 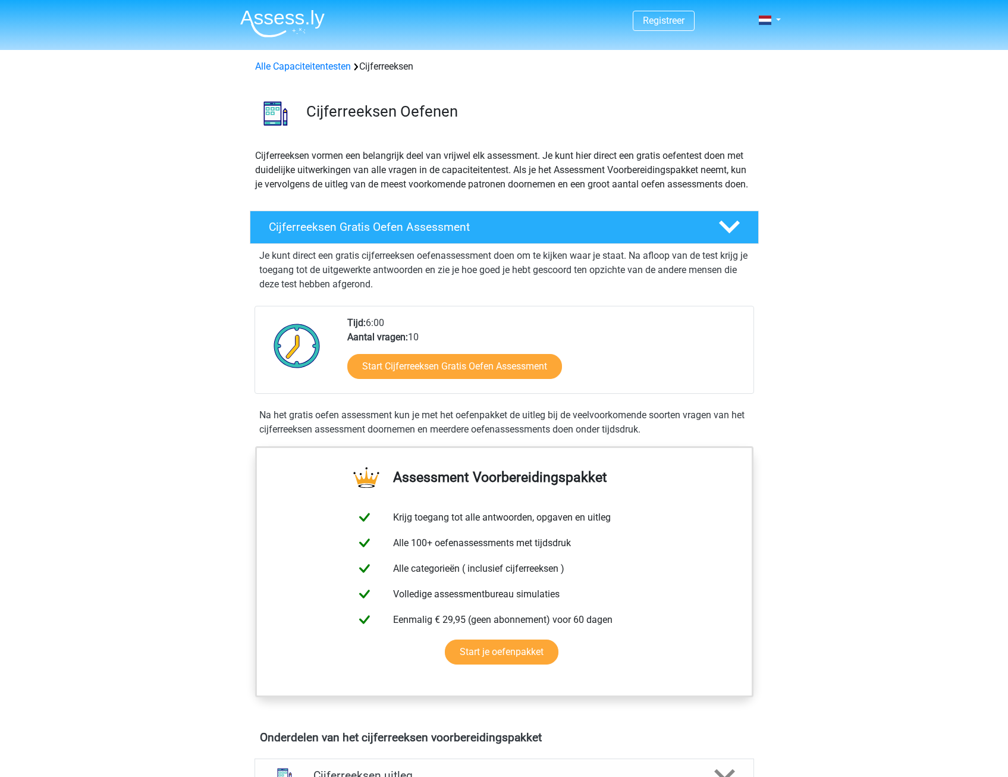 I want to click on a: Cijferreeksen Gratis Oefen Assessment, so click(x=504, y=227).